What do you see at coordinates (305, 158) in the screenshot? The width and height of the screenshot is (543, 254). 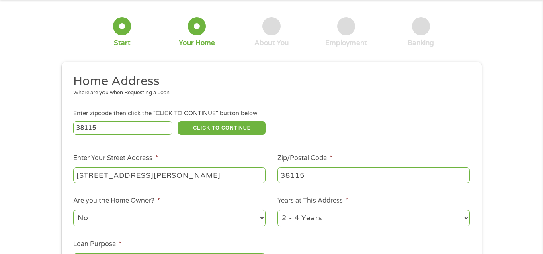 I see `label: Zip/Postal Code` at bounding box center [305, 158].